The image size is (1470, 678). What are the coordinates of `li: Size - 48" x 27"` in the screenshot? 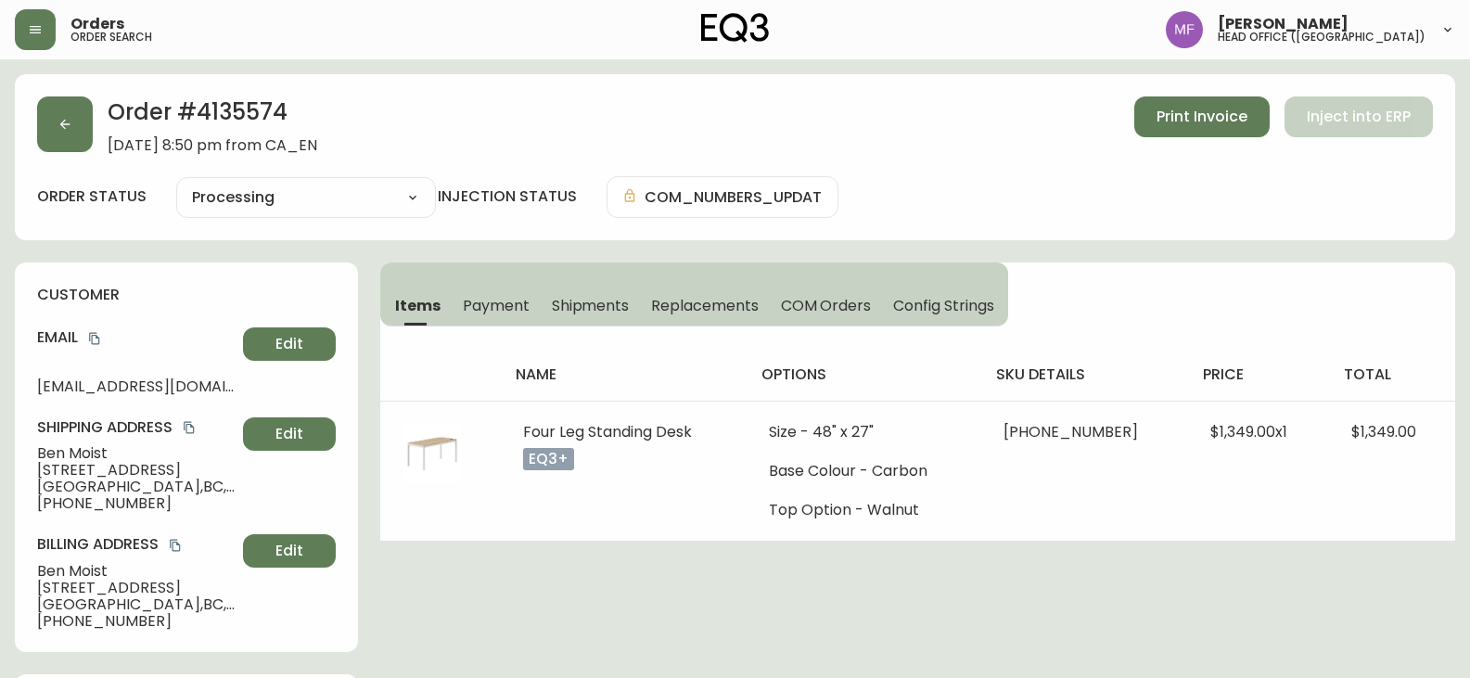 It's located at (863, 432).